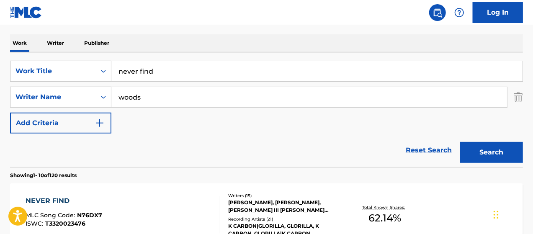  What do you see at coordinates (438, 13) in the screenshot?
I see `img: search` at bounding box center [438, 13].